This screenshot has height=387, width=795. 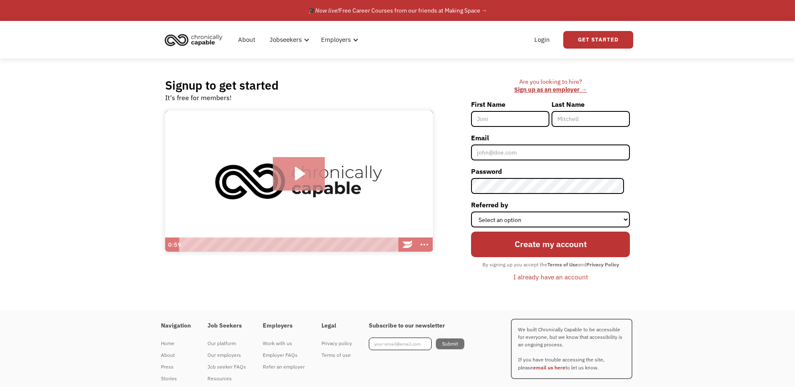 I want to click on a: Press, so click(x=176, y=367).